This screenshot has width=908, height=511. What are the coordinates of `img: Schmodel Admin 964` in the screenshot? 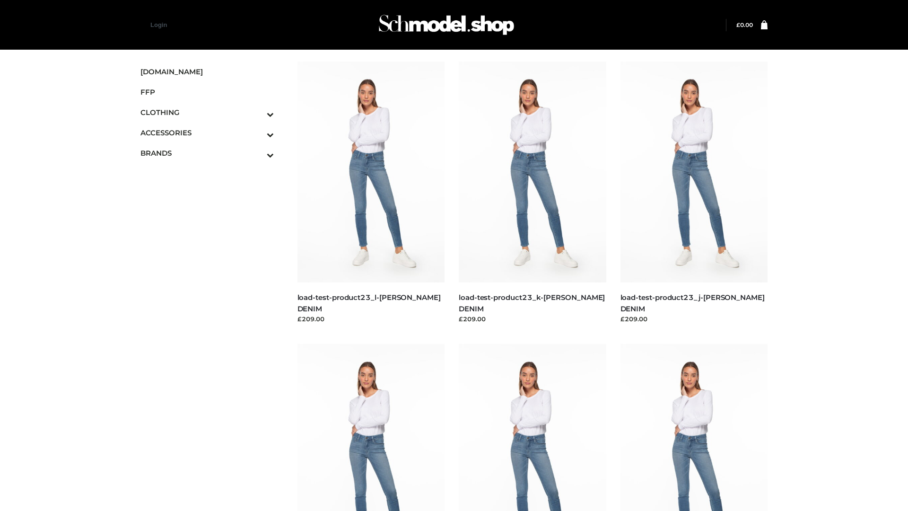 It's located at (447, 25).